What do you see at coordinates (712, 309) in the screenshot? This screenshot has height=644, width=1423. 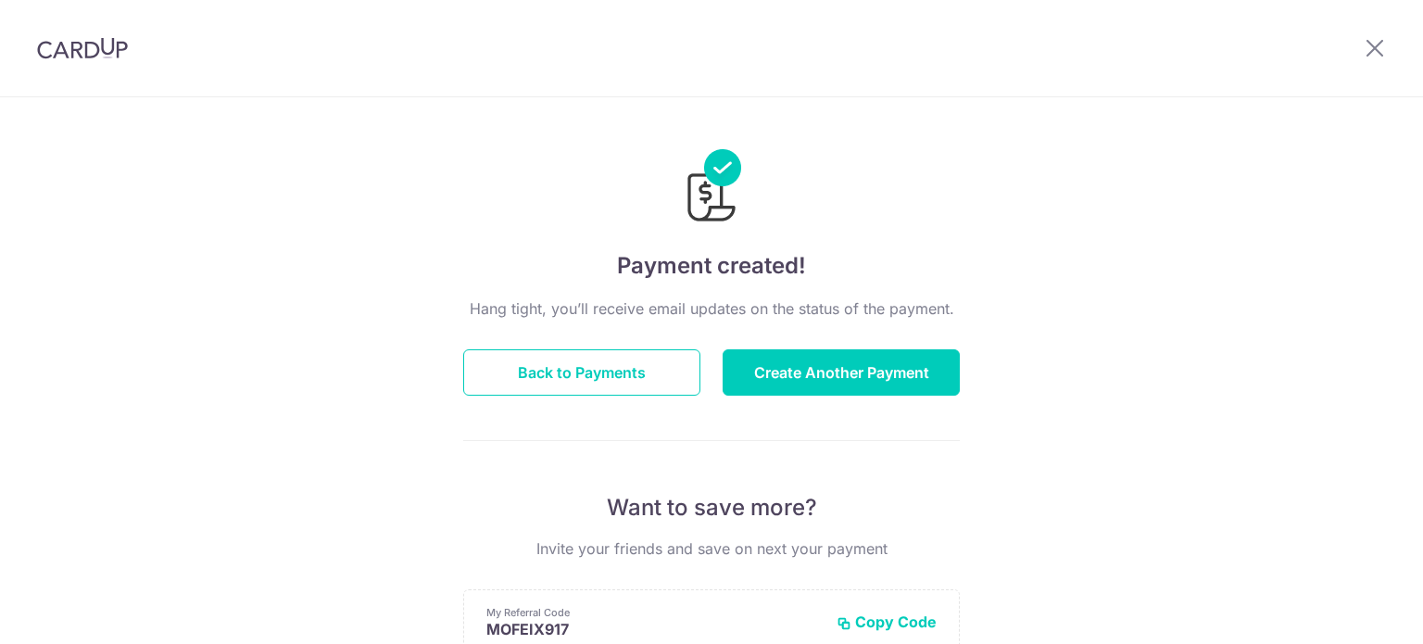 I see `p: Hang tight, you’ll receive email updates on the status of the payment.` at bounding box center [712, 309].